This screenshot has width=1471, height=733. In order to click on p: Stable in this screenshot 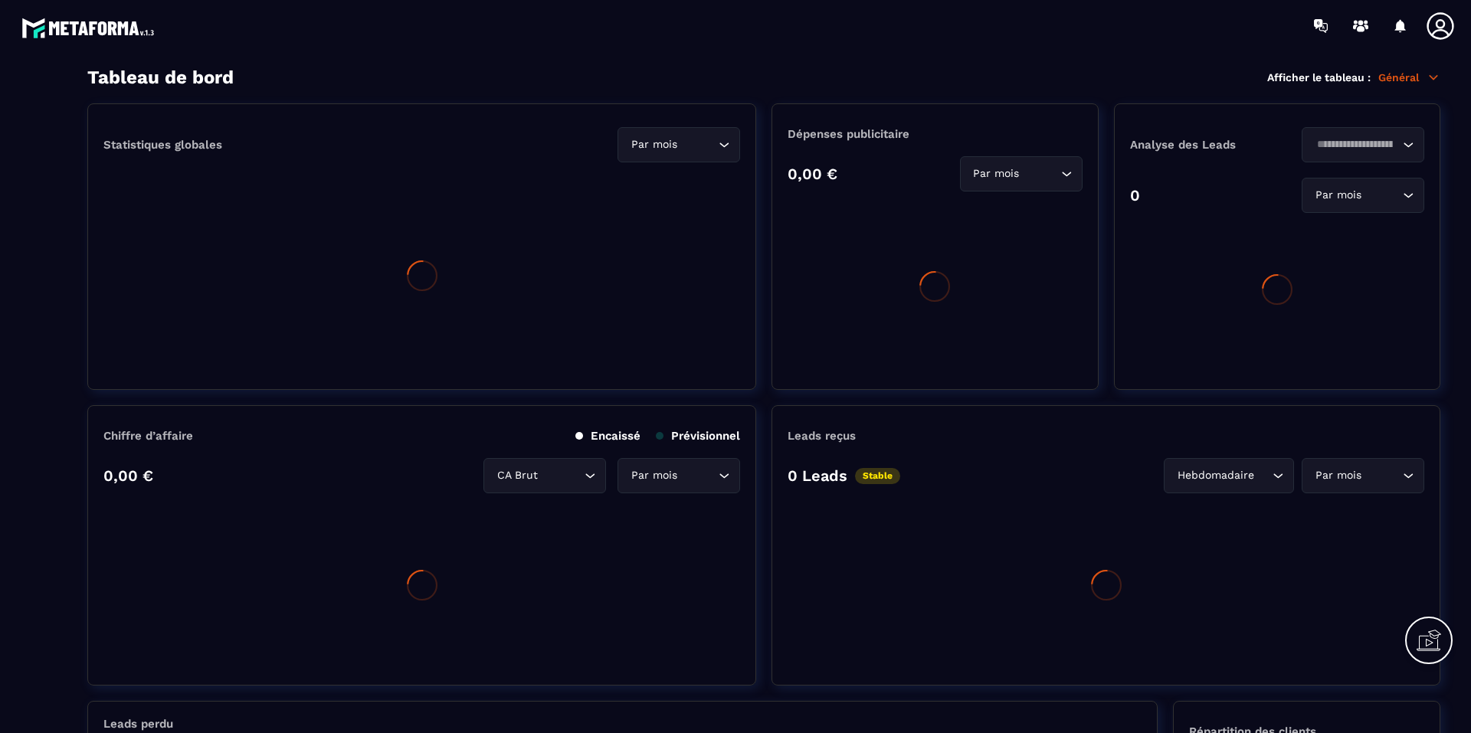, I will do `click(877, 476)`.